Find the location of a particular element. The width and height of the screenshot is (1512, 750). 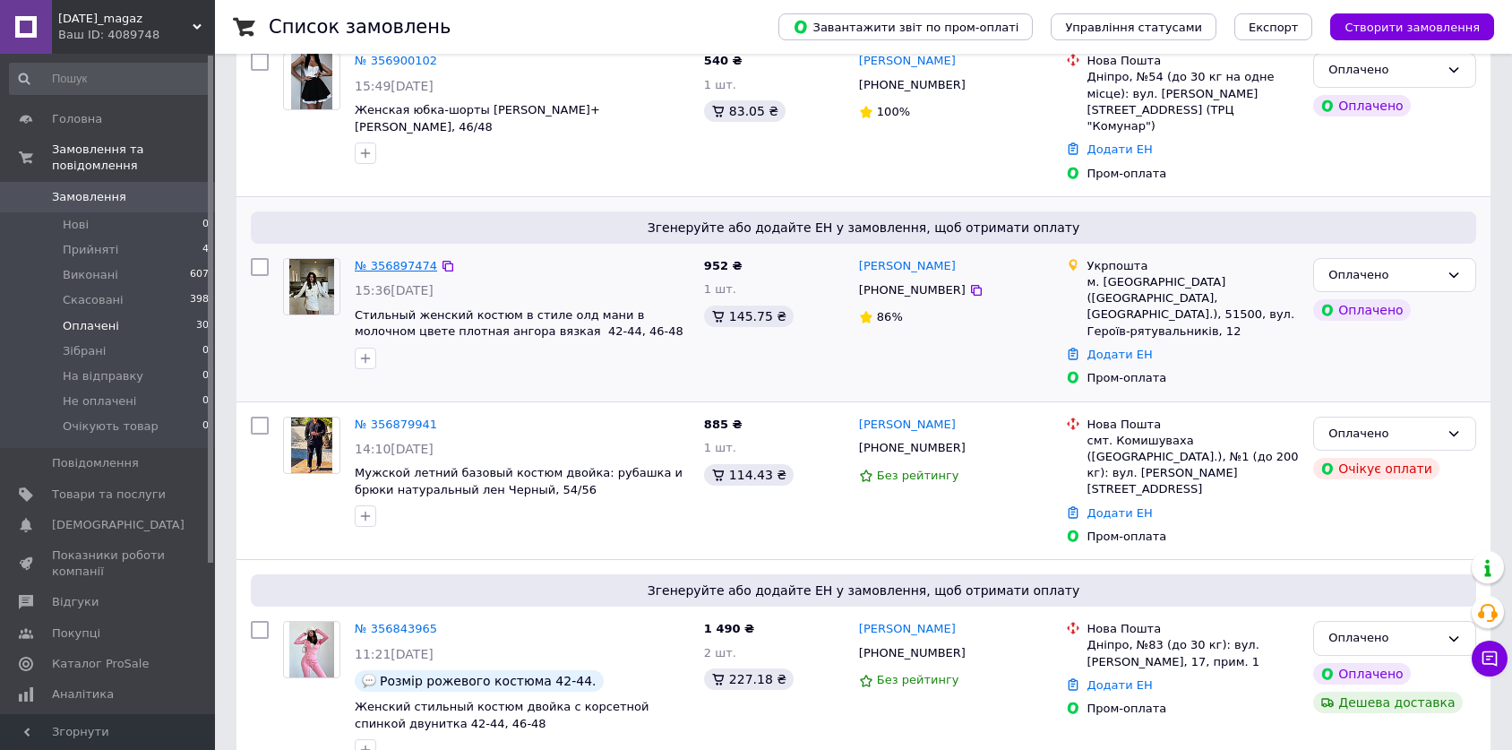

span: Повідомлення is located at coordinates (95, 463).